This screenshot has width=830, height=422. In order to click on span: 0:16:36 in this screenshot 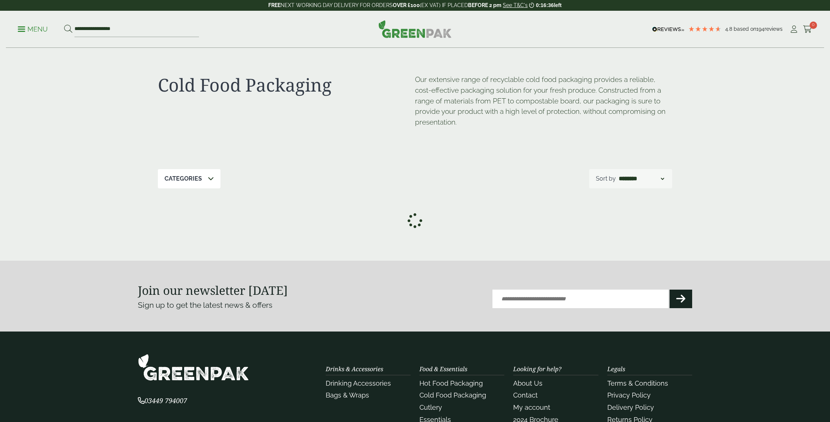, I will do `click(545, 5)`.